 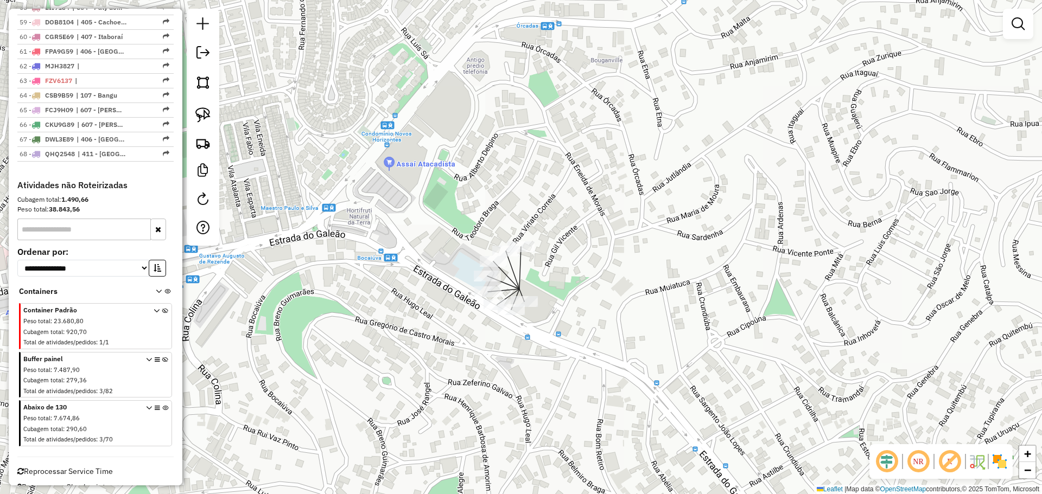 What do you see at coordinates (59, 110) in the screenshot?
I see `span: FCJ9H09` at bounding box center [59, 110].